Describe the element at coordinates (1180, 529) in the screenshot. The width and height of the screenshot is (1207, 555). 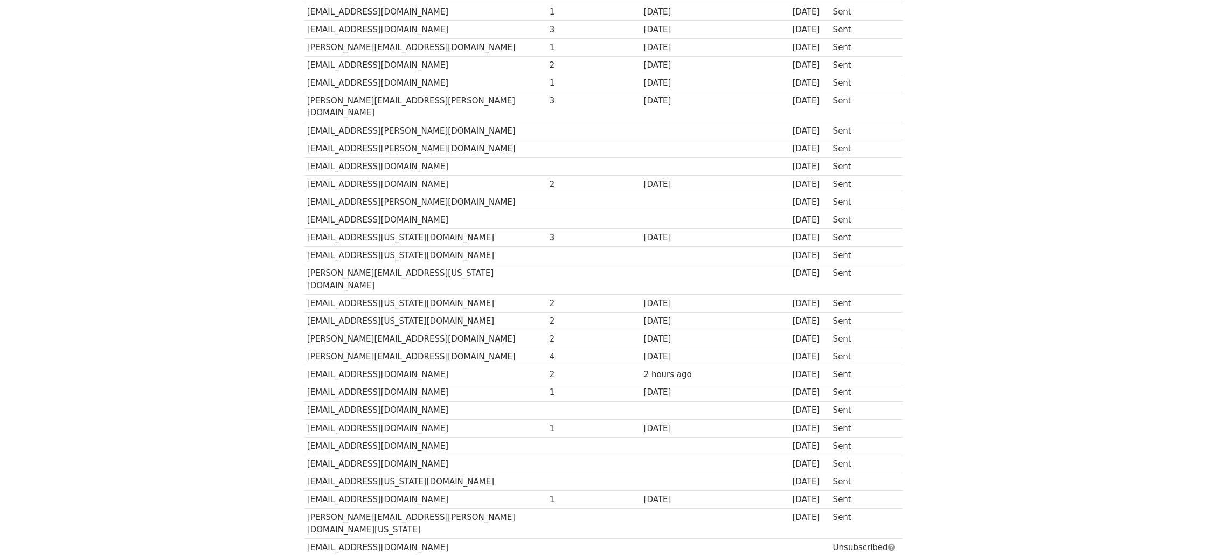
I see `div: Chat Widget` at that location.